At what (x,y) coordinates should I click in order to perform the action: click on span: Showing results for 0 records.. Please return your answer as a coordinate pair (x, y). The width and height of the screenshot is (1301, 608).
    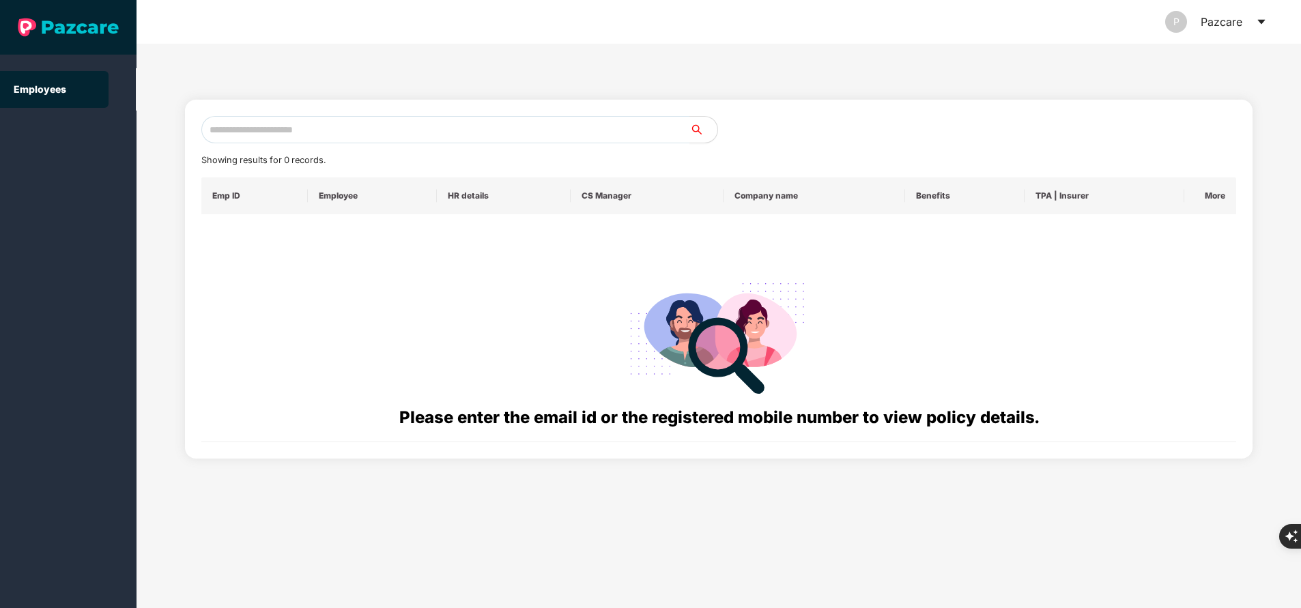
    Looking at the image, I should click on (263, 160).